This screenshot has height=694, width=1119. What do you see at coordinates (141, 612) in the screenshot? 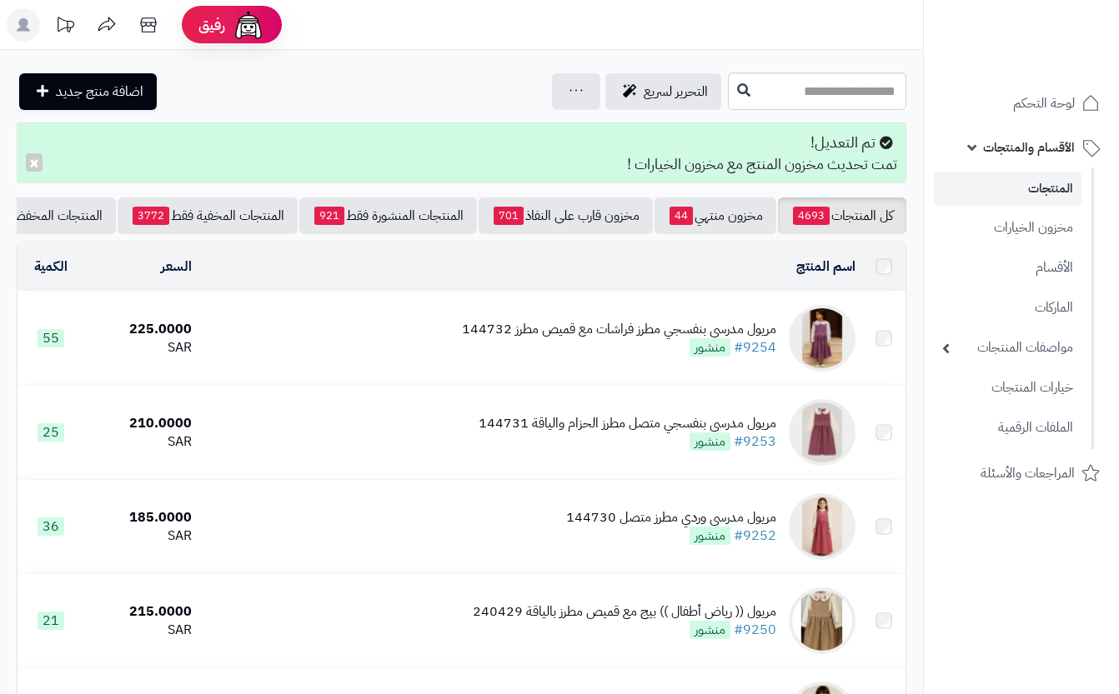
I see `div: 215.0000` at bounding box center [141, 612].